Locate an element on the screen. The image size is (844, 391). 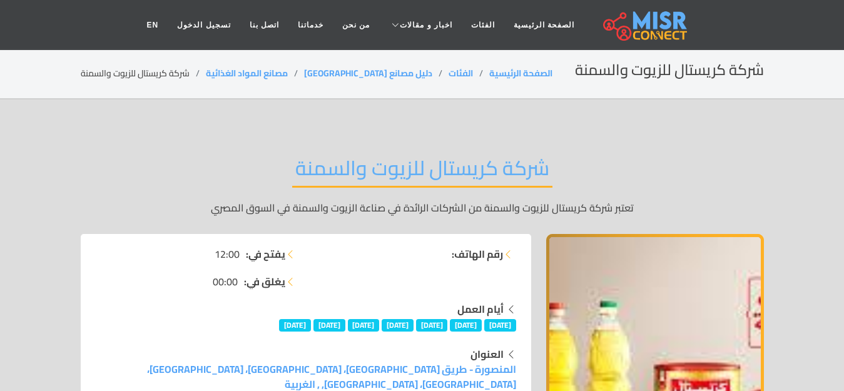
a: اتصل بنا is located at coordinates (264, 25).